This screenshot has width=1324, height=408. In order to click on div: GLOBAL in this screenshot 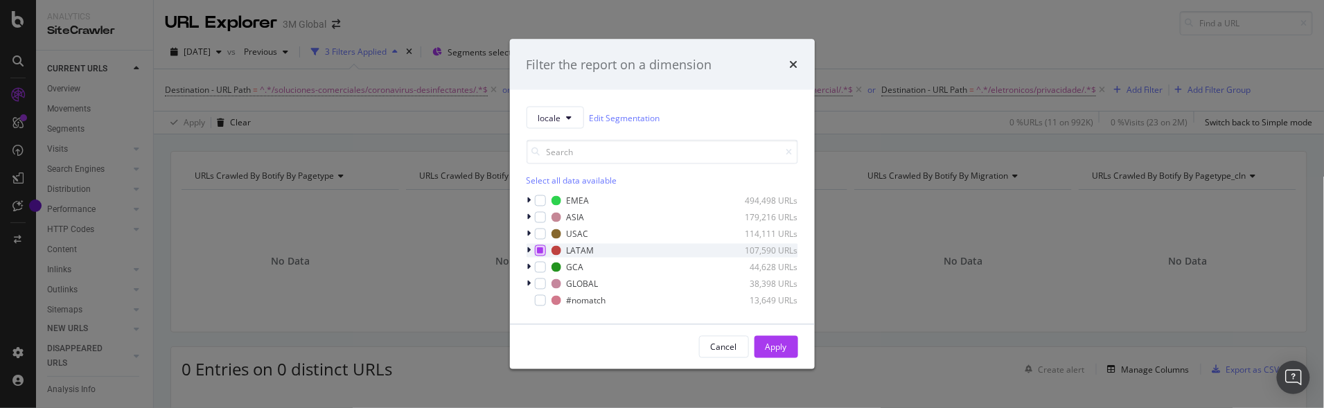, I will do `click(583, 283)`.